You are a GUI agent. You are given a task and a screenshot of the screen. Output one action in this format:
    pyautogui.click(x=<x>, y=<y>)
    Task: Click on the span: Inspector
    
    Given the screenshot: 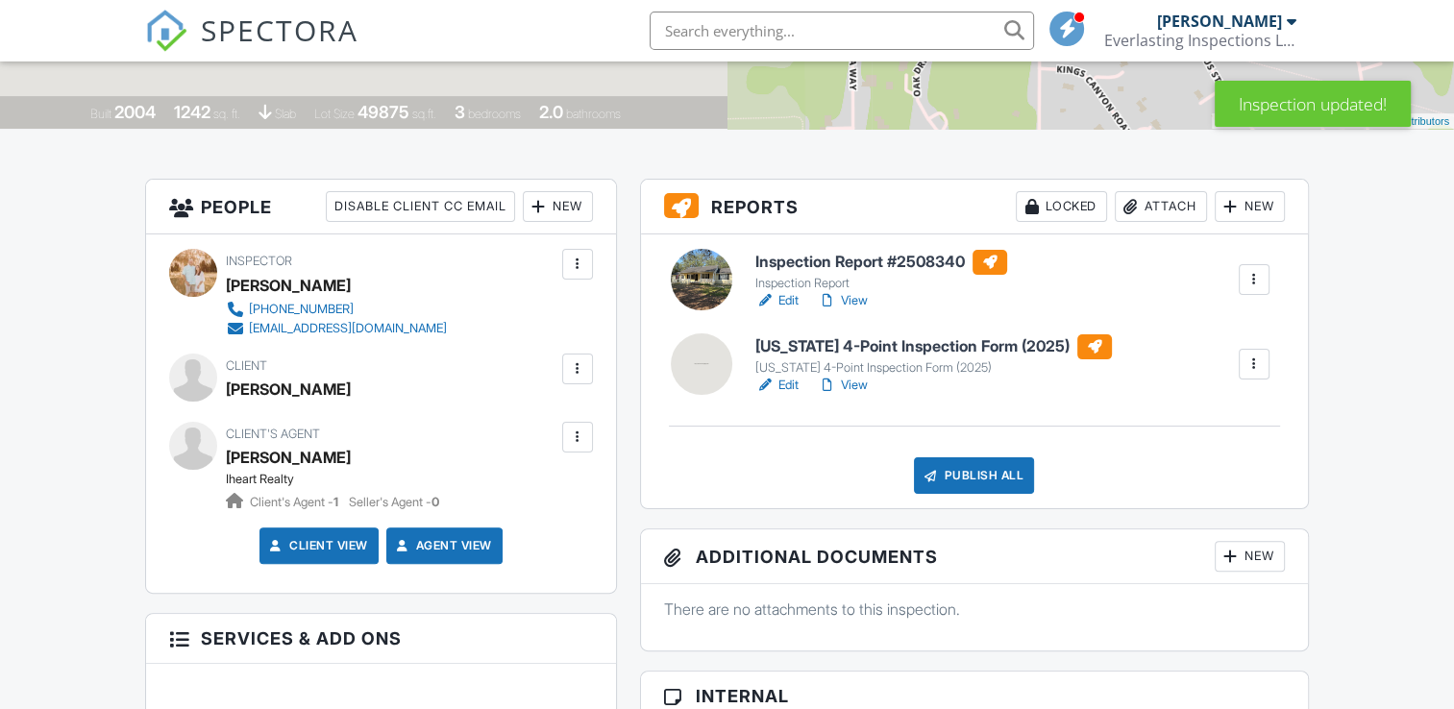 What is the action you would take?
    pyautogui.click(x=259, y=260)
    